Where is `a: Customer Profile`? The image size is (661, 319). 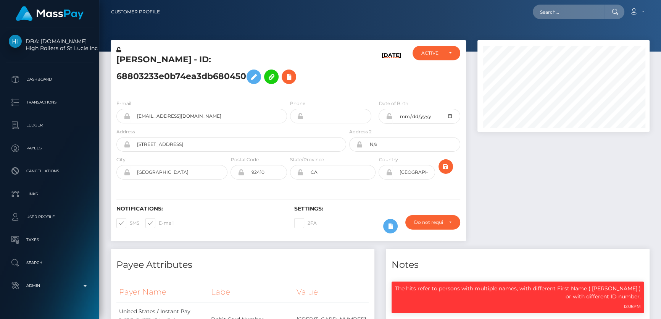
a: Customer Profile is located at coordinates (135, 12).